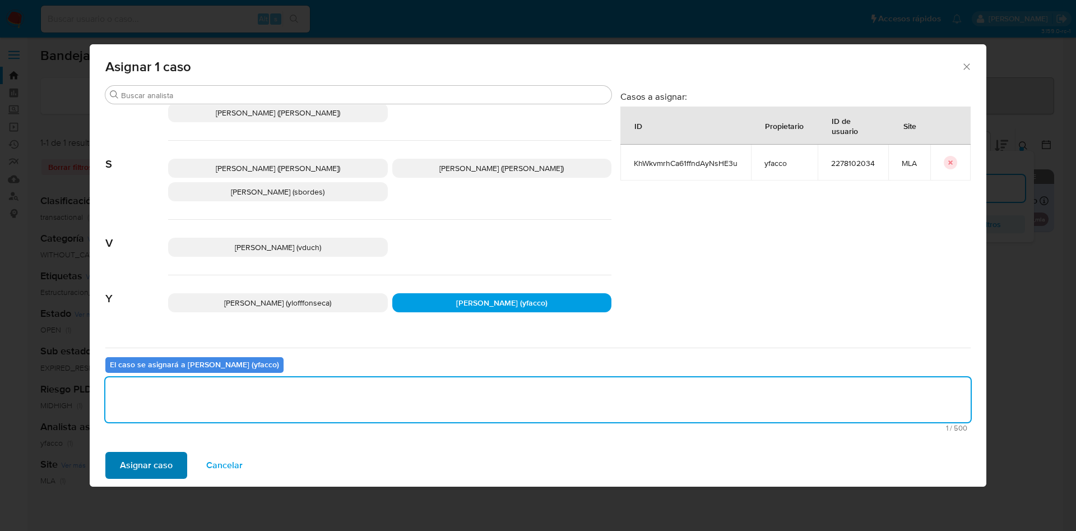 The width and height of the screenshot is (1076, 531). Describe the element at coordinates (795, 96) in the screenshot. I see `h3: Casos a asignar:` at that location.